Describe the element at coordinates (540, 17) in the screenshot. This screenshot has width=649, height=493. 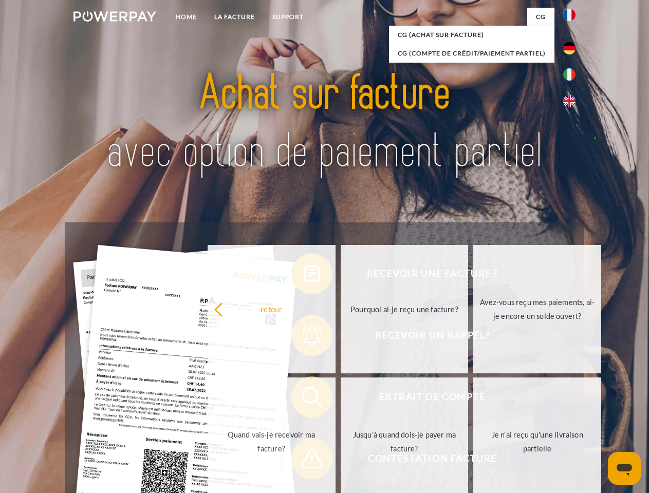
I see `a: CG` at that location.